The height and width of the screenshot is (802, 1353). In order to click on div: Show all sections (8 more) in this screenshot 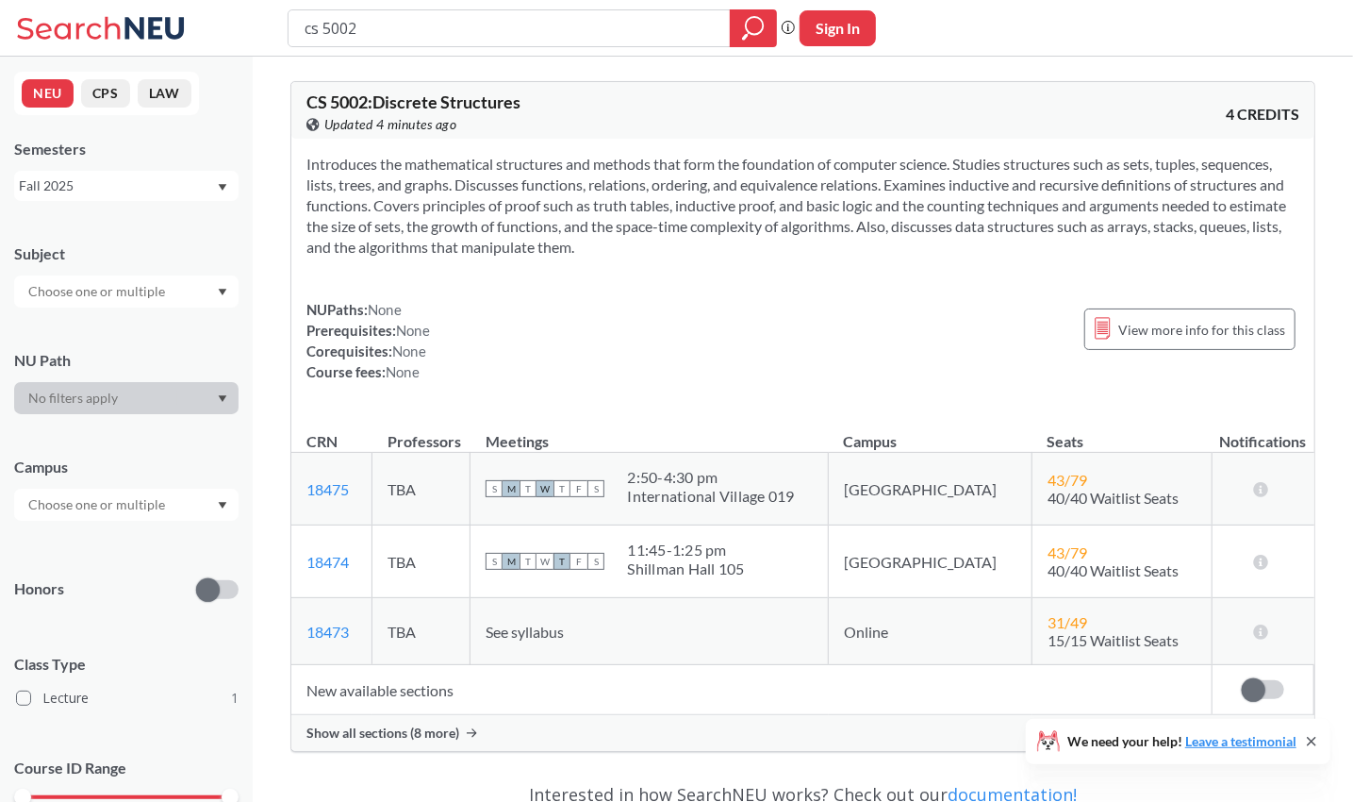, I will do `click(803, 733)`.